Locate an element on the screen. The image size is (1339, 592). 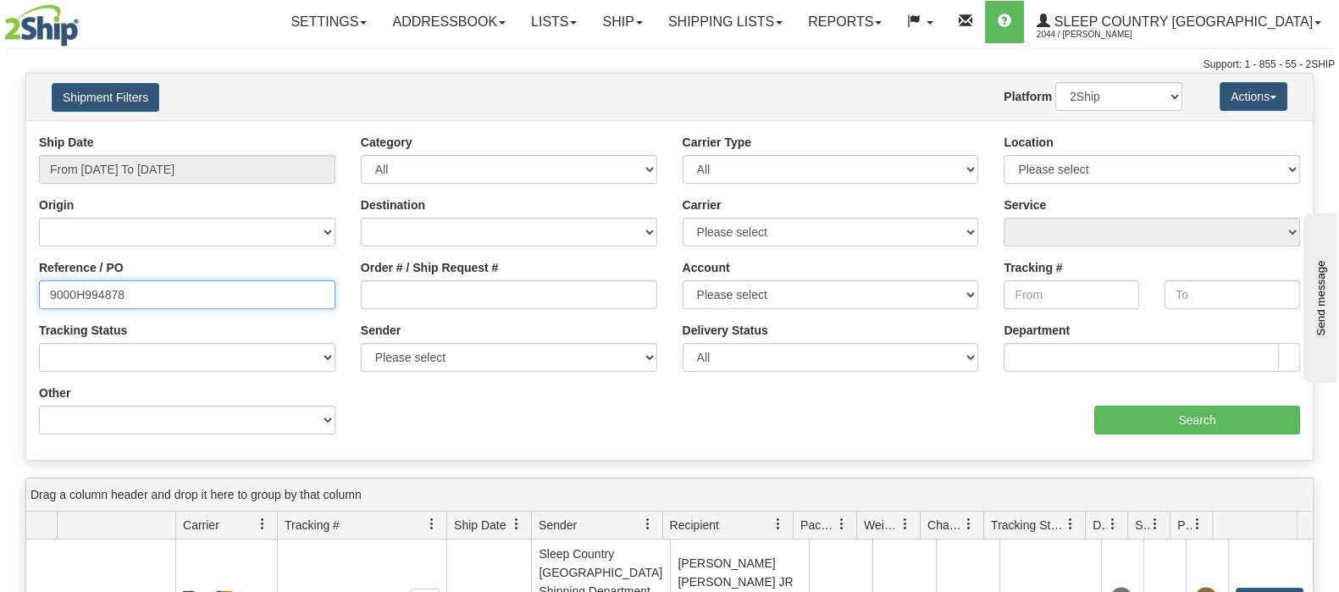
label: Department is located at coordinates (1037, 330).